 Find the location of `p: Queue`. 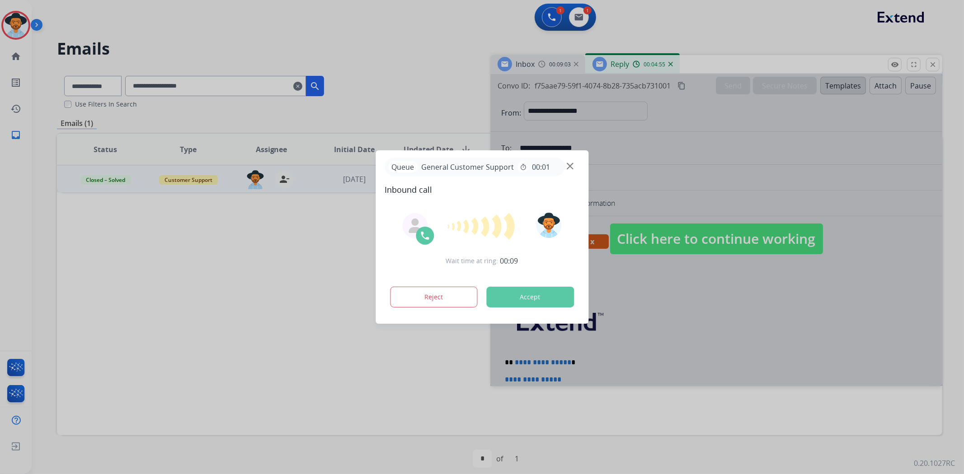

p: Queue is located at coordinates (403, 167).